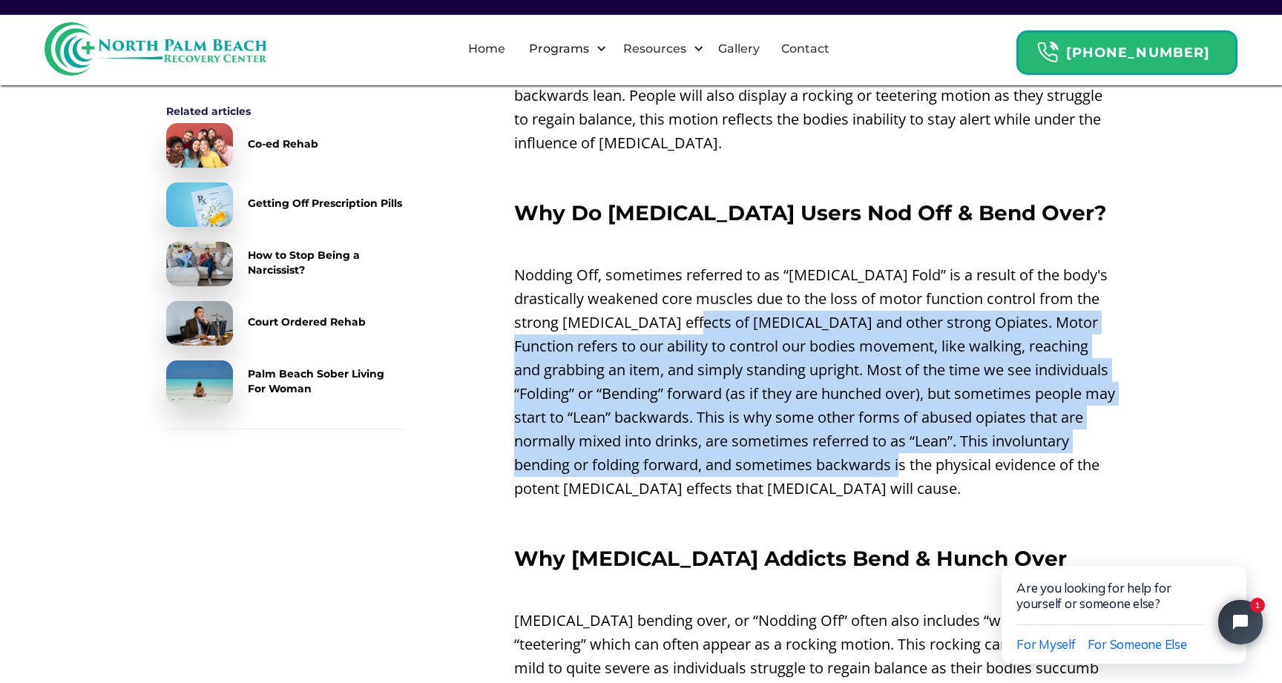 This screenshot has width=1282, height=683. Describe the element at coordinates (270, 105) in the screenshot. I see `button: Close chat widget` at that location.